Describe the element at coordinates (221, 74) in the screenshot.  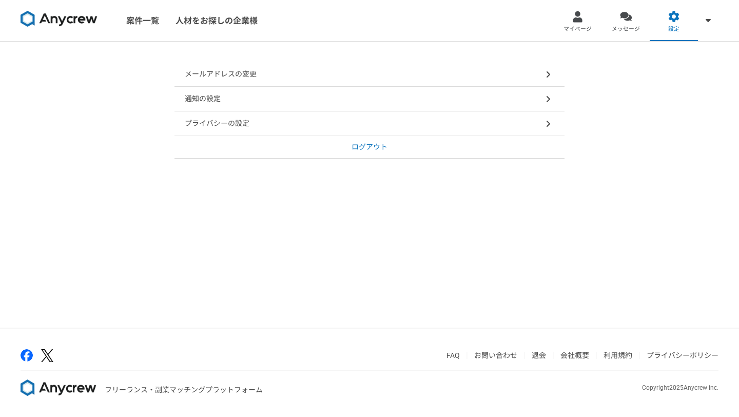
I see `p: メールアドレスの変更` at that location.